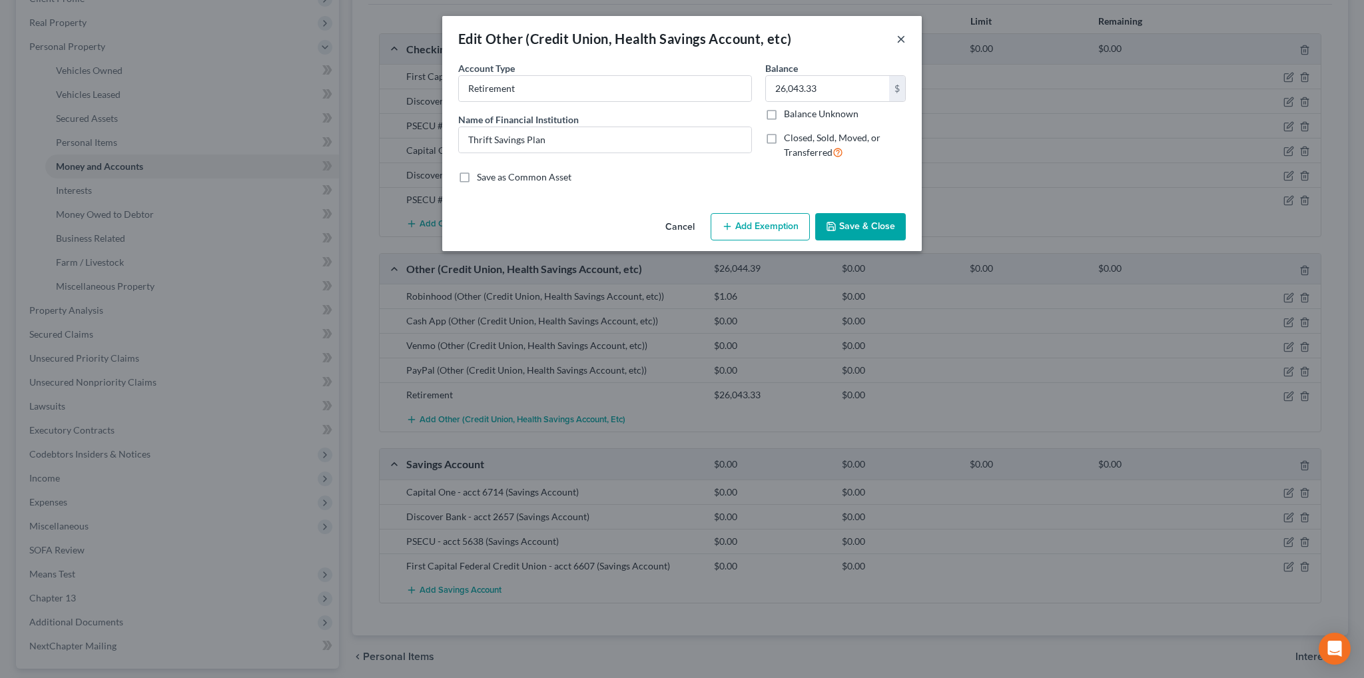  What do you see at coordinates (605, 140) in the screenshot?
I see `input: Enter name...` at bounding box center [605, 140].